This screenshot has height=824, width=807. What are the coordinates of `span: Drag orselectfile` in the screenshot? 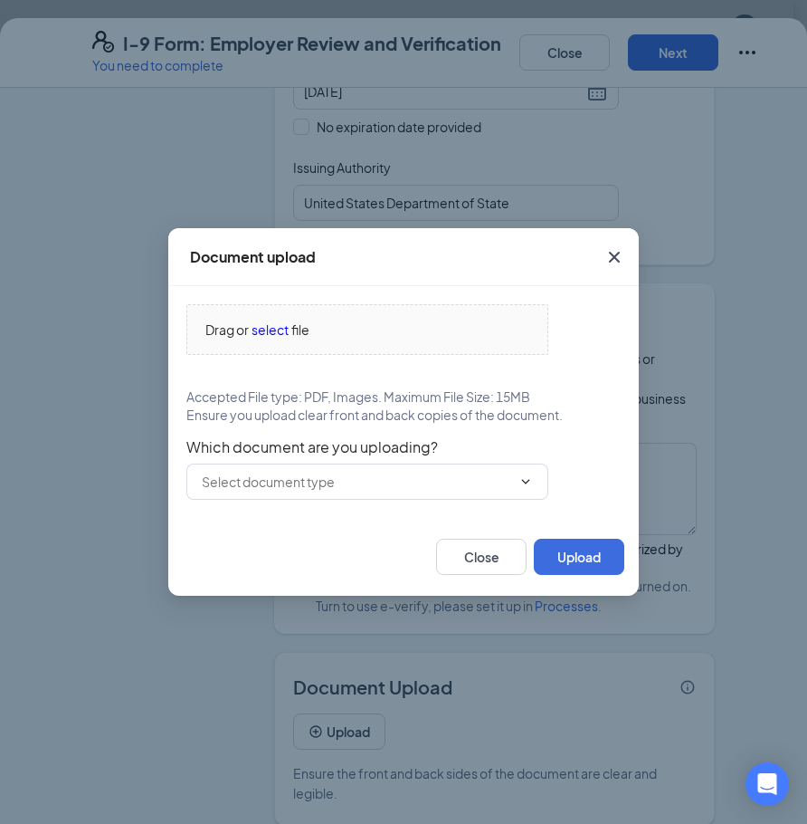 It's located at (368, 329).